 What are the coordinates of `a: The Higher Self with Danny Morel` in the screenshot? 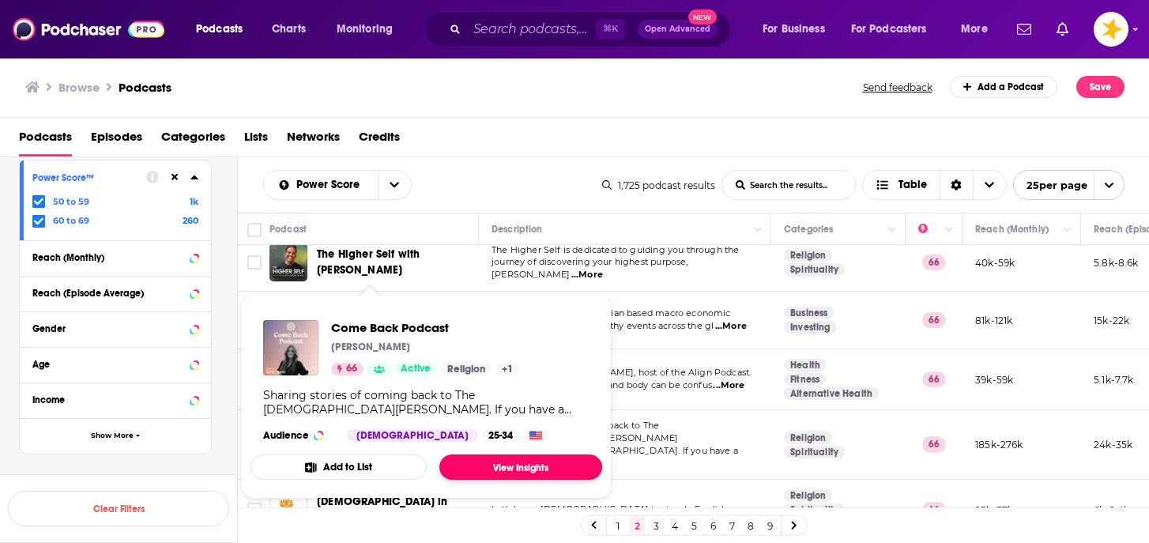 It's located at (288, 262).